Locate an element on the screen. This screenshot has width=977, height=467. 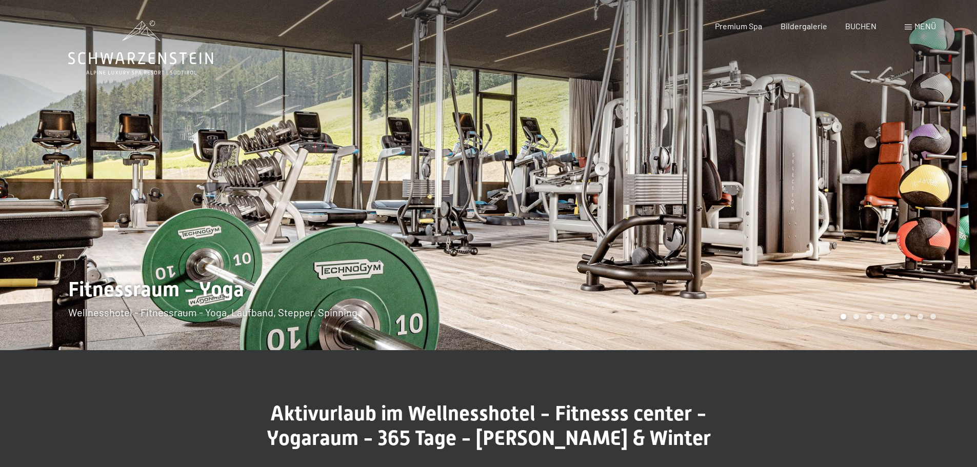
a: Bildergalerie is located at coordinates (804, 26).